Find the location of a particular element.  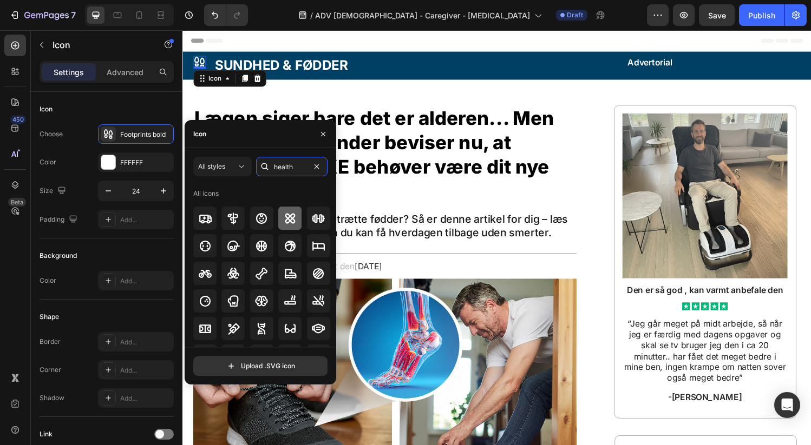

p: Døjer du dagligt med ømme, trætte fødder? Så er denne artikel for dig – læs videre og find ud af,... is located at coordinates (209, 202).